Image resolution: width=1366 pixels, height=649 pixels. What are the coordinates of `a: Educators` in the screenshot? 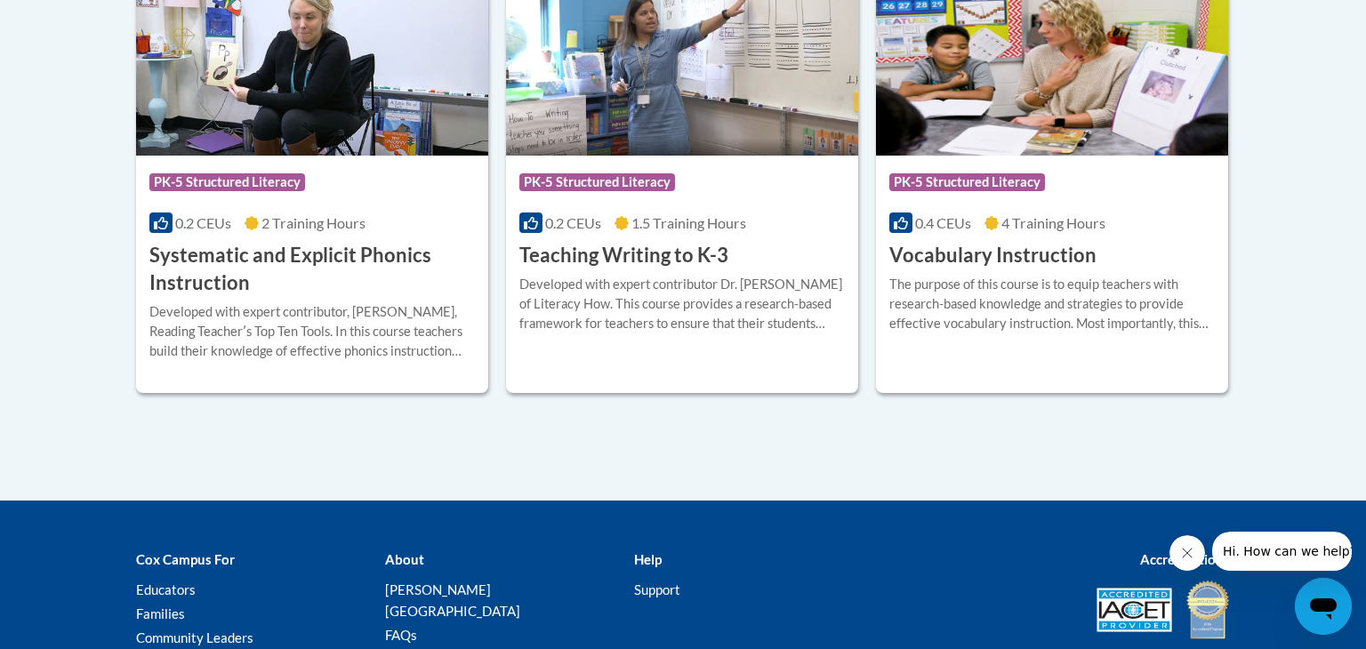 It's located at (165, 590).